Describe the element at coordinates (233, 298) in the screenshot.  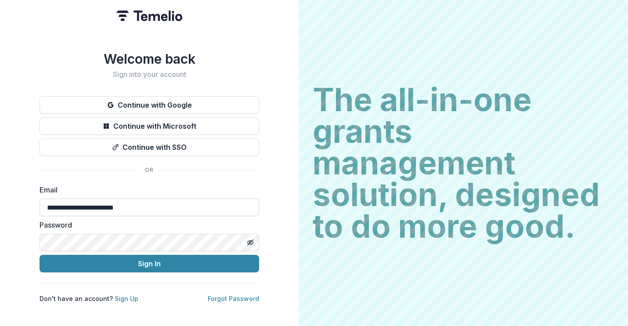
I see `a: Forgot Password` at that location.